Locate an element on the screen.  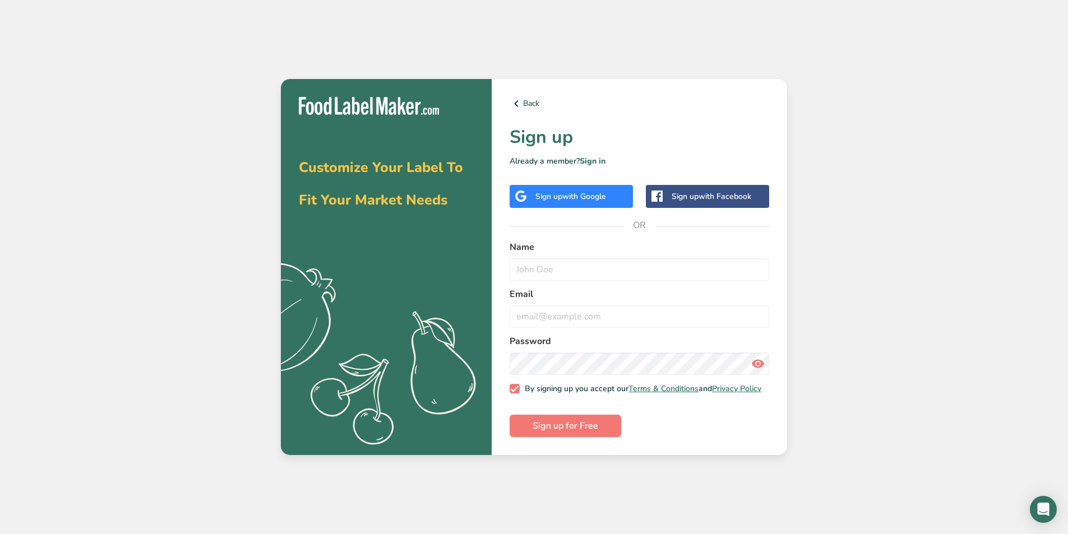
a: Sign in is located at coordinates (592, 161).